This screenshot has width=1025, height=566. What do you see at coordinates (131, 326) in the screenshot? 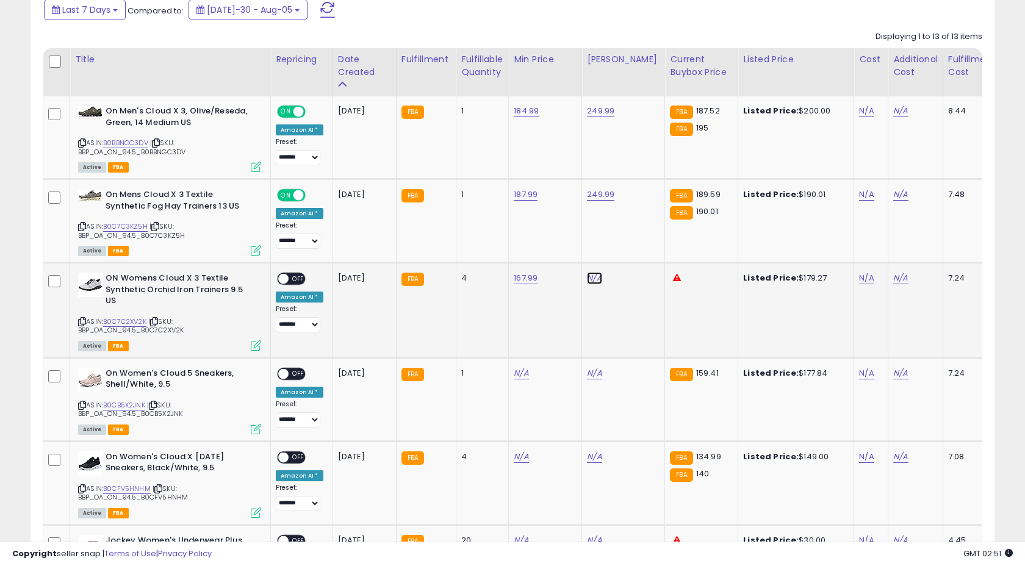
I see `span: | SKU: BBP_OA_ON_94.5_B0C7C2XV2K` at bounding box center [131, 326].